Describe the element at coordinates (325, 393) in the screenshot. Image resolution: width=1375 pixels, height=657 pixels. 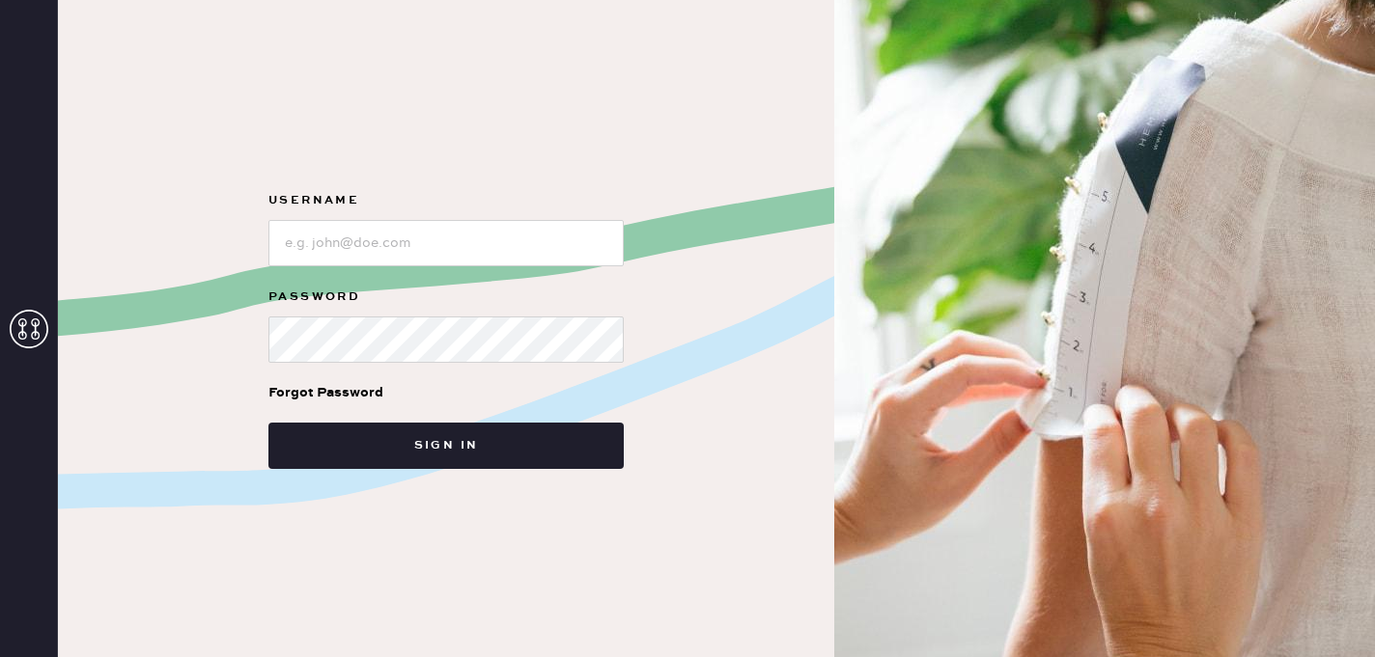
I see `div: Forgot Password` at that location.